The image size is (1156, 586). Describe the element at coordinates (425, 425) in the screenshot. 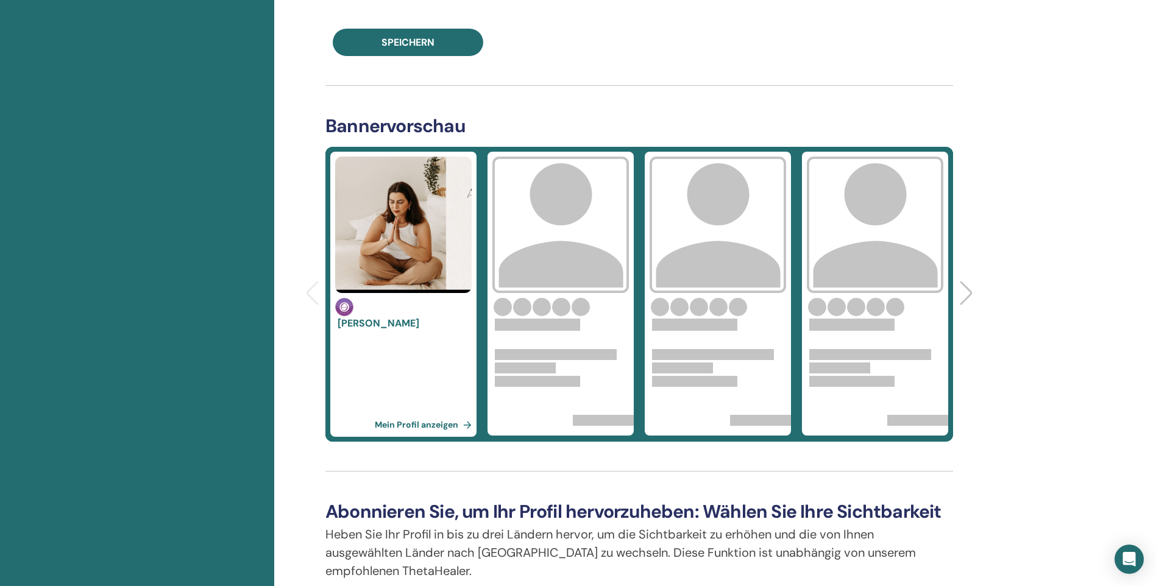

I see `a: Mein Profil anzeigen` at that location.